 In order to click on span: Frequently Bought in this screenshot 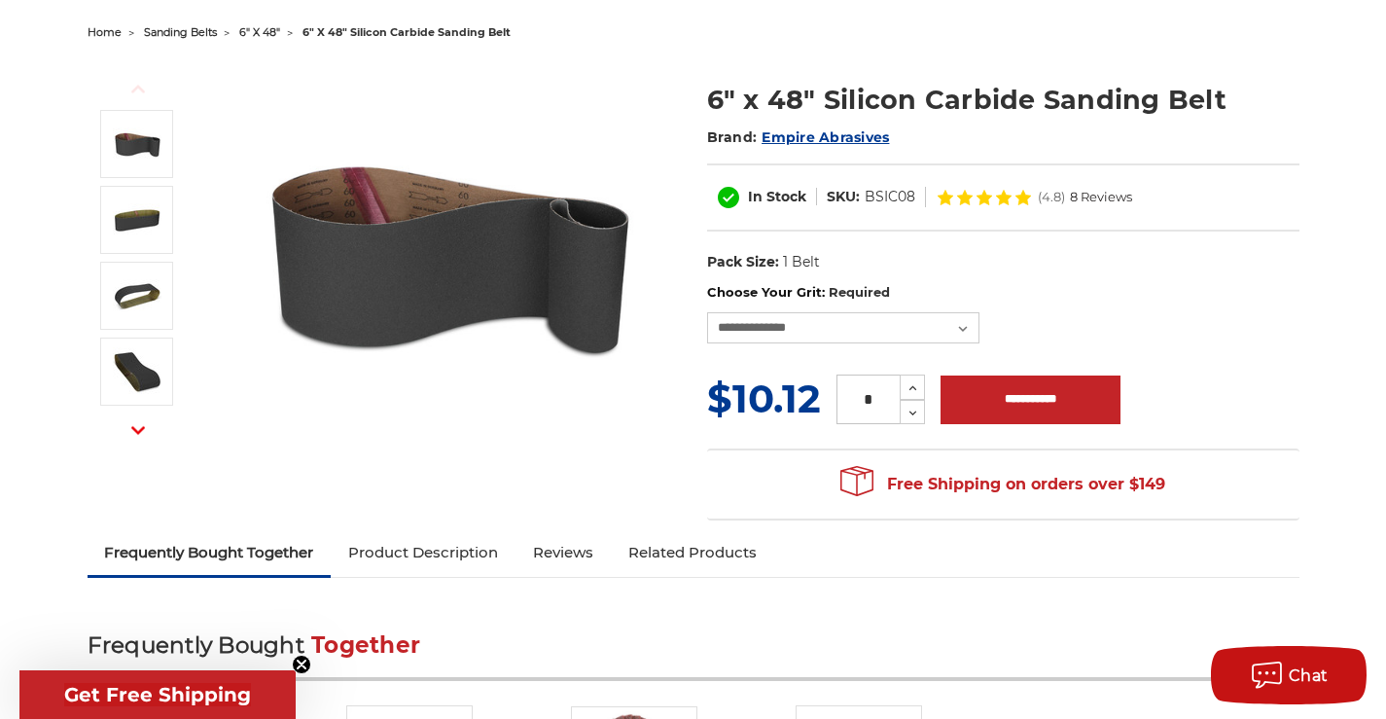, I will do `click(196, 645)`.